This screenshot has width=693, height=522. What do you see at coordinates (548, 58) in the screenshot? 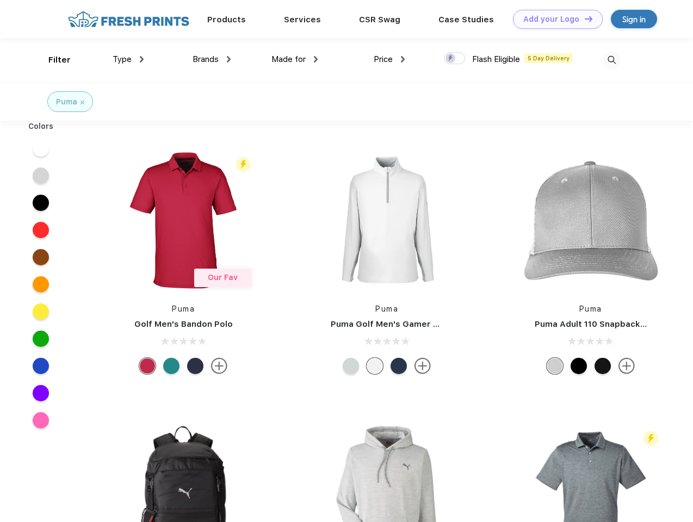
I see `span: 5 Day Delivery` at bounding box center [548, 58].